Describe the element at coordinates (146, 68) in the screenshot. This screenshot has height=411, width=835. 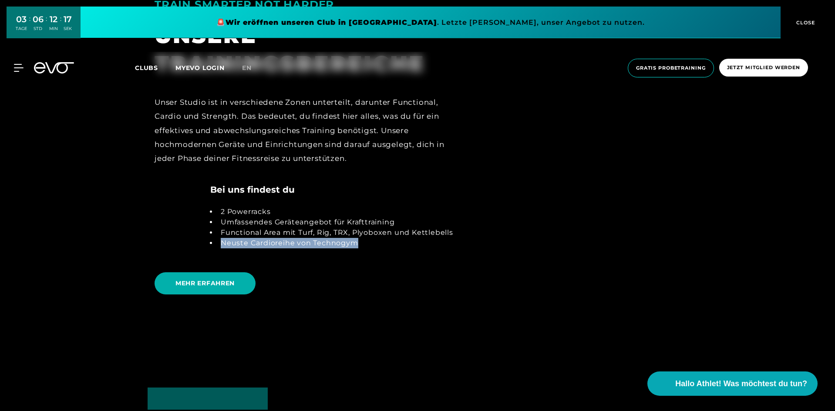
I see `span: Clubs` at that location.